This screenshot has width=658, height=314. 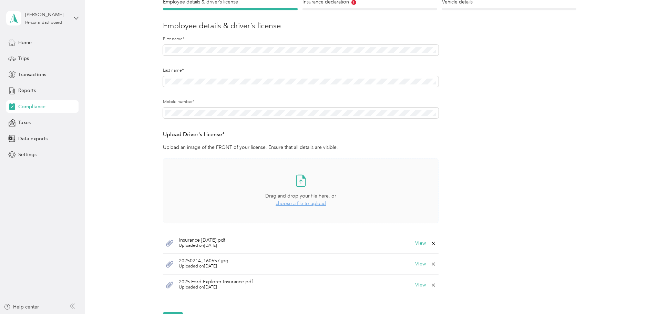 What do you see at coordinates (301, 71) in the screenshot?
I see `label: Last name*` at bounding box center [301, 71].